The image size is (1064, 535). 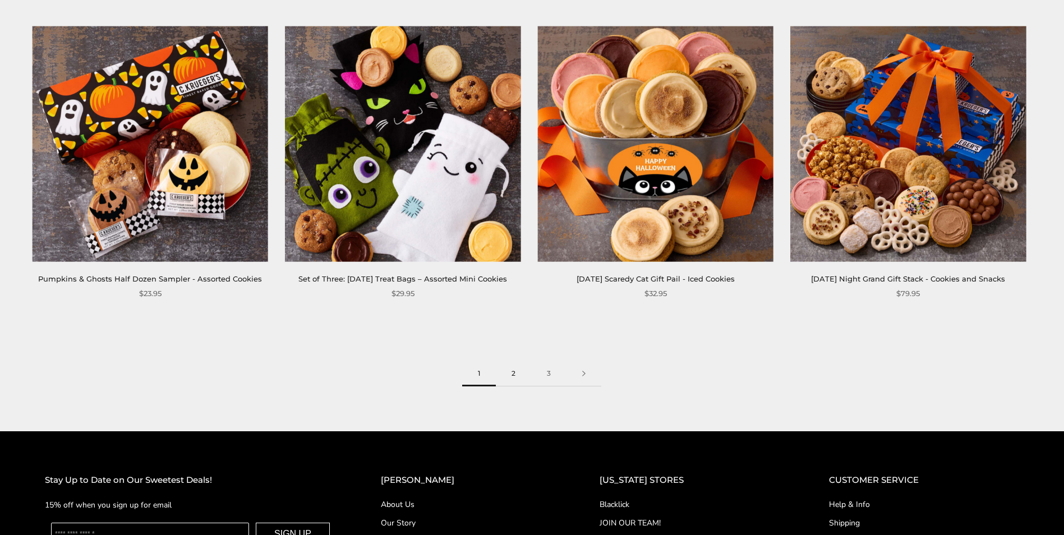 I want to click on a: 2, so click(x=513, y=374).